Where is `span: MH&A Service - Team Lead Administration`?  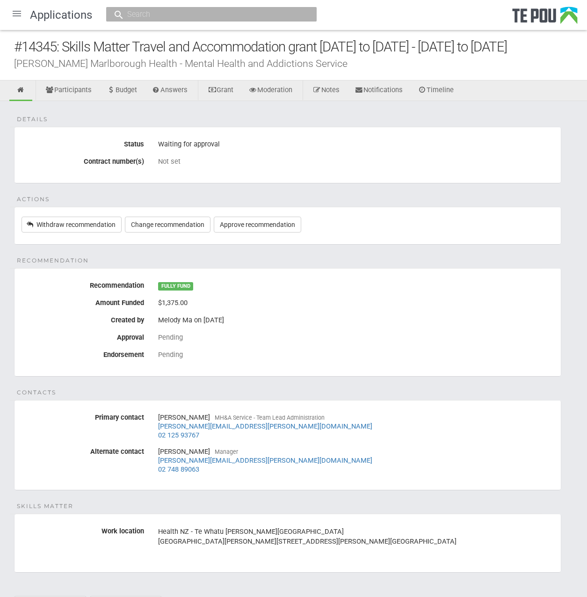
span: MH&A Service - Team Lead Administration is located at coordinates (270, 417).